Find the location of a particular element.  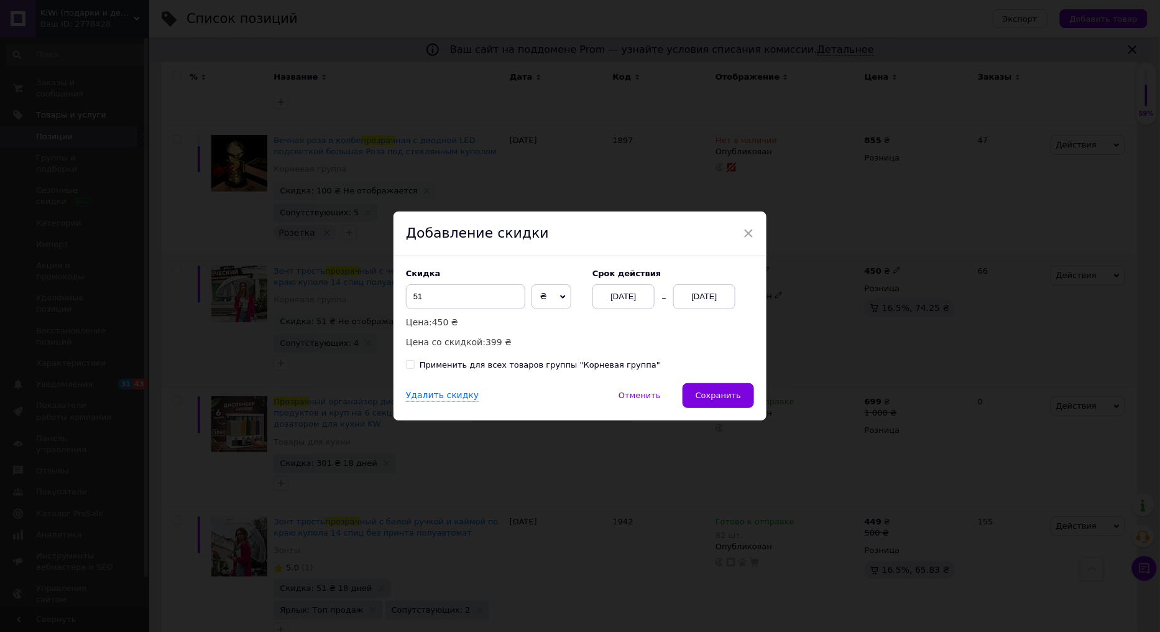

p: Цена со скидкой: is located at coordinates (493, 342).